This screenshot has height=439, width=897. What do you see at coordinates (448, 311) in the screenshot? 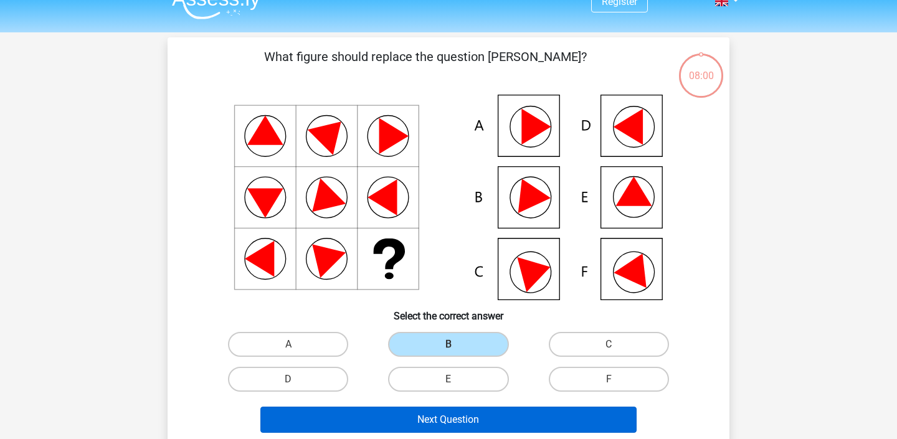
I see `h6: Select the correct answer` at bounding box center [448, 311].